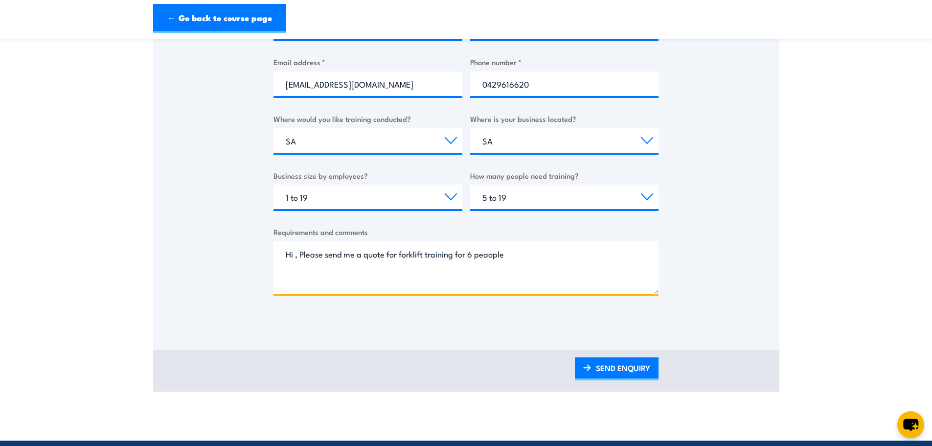 The image size is (932, 446). What do you see at coordinates (466, 231) in the screenshot?
I see `label: Requirements and comments` at bounding box center [466, 231].